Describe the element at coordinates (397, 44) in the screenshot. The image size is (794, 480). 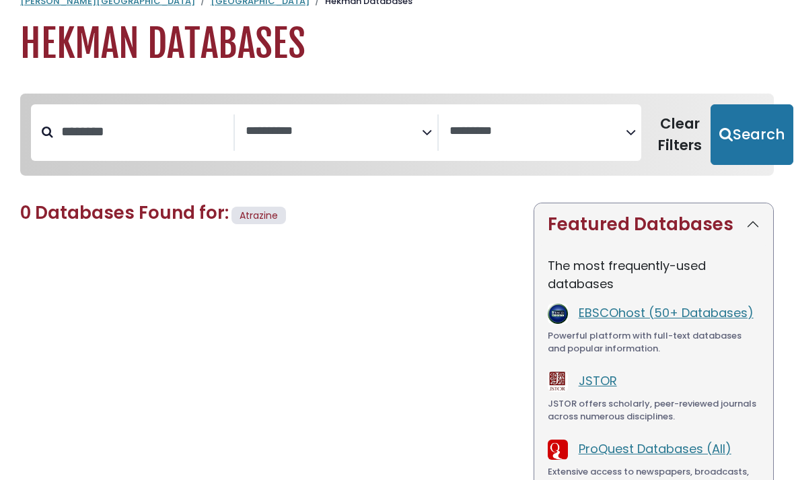
I see `h1: Hekman Databases` at that location.